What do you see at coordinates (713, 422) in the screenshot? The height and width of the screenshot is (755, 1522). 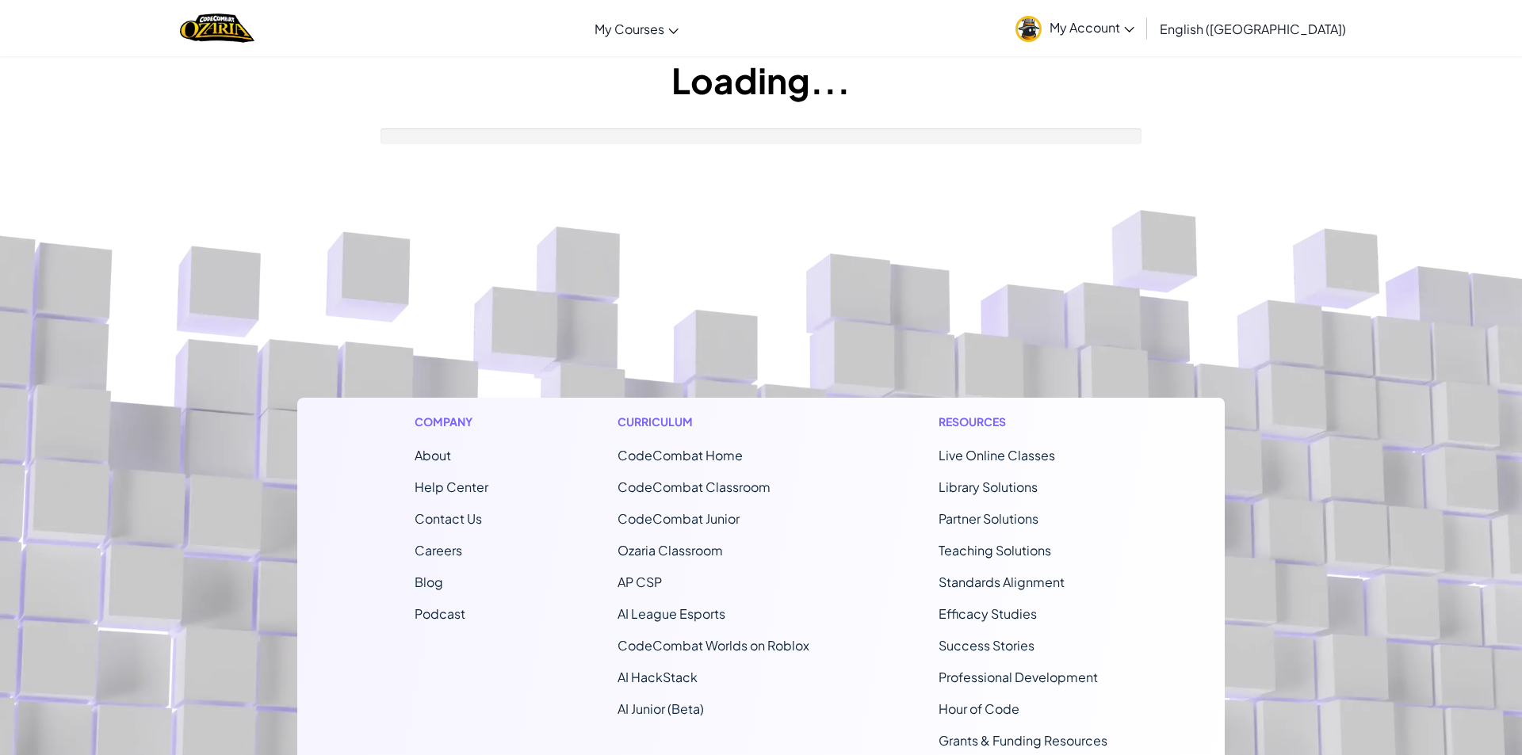 I see `h1: Curriculum` at bounding box center [713, 422].